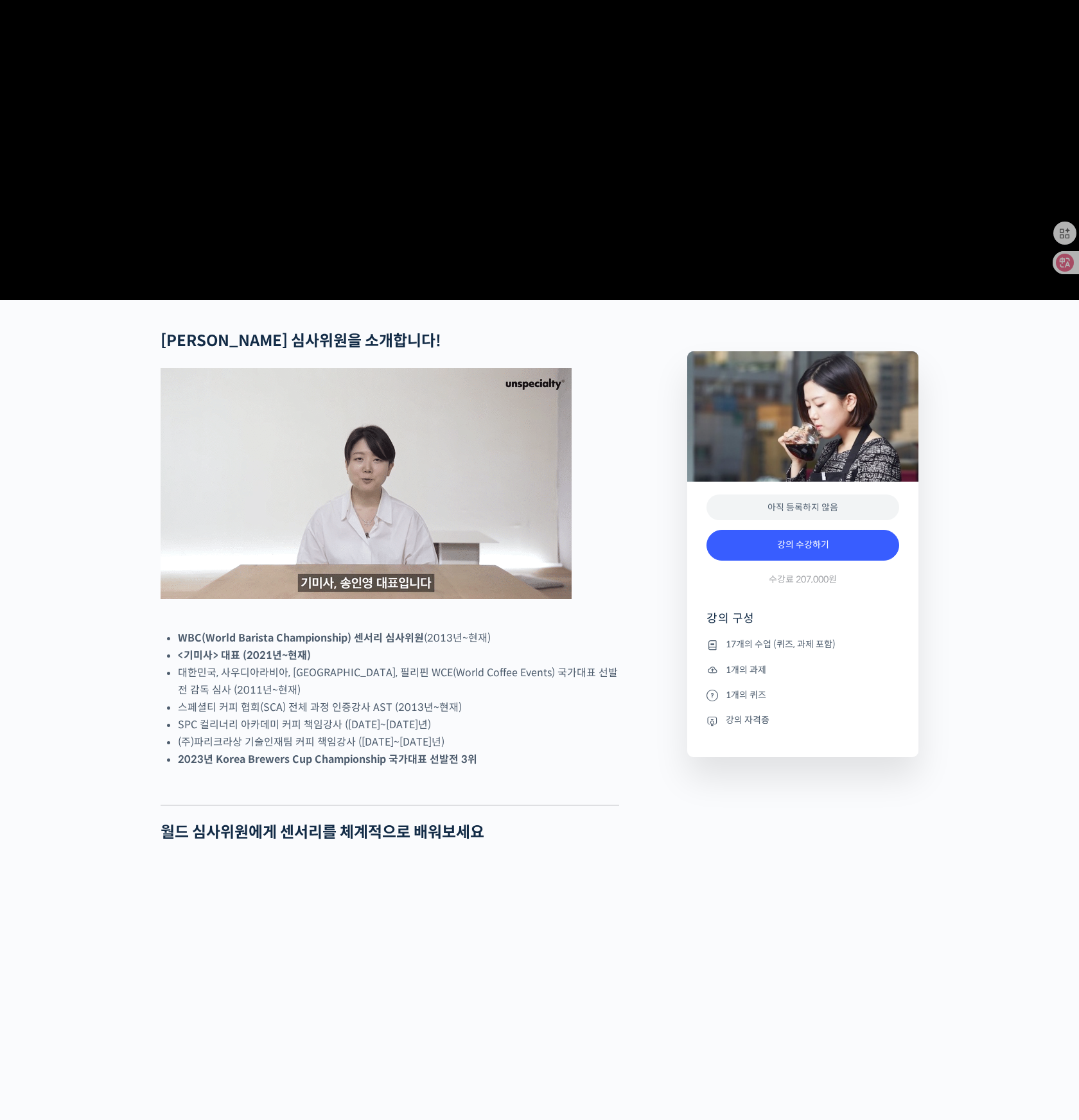 The image size is (1079, 1120). Describe the element at coordinates (328, 759) in the screenshot. I see `strong: 2023년 Korea Brewers Cup Championship 국가대표 선발전 3위` at that location.